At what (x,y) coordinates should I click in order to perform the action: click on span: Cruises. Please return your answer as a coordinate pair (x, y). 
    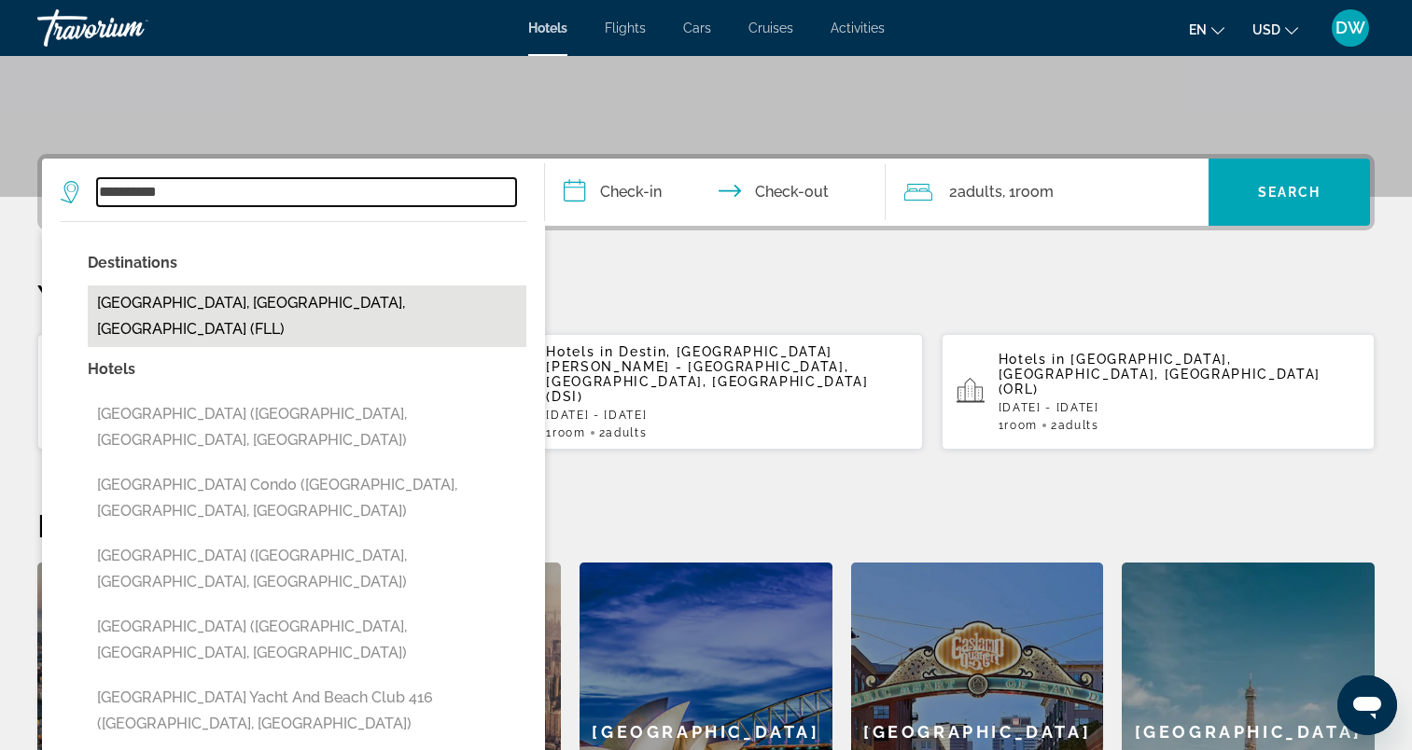
    Looking at the image, I should click on (771, 28).